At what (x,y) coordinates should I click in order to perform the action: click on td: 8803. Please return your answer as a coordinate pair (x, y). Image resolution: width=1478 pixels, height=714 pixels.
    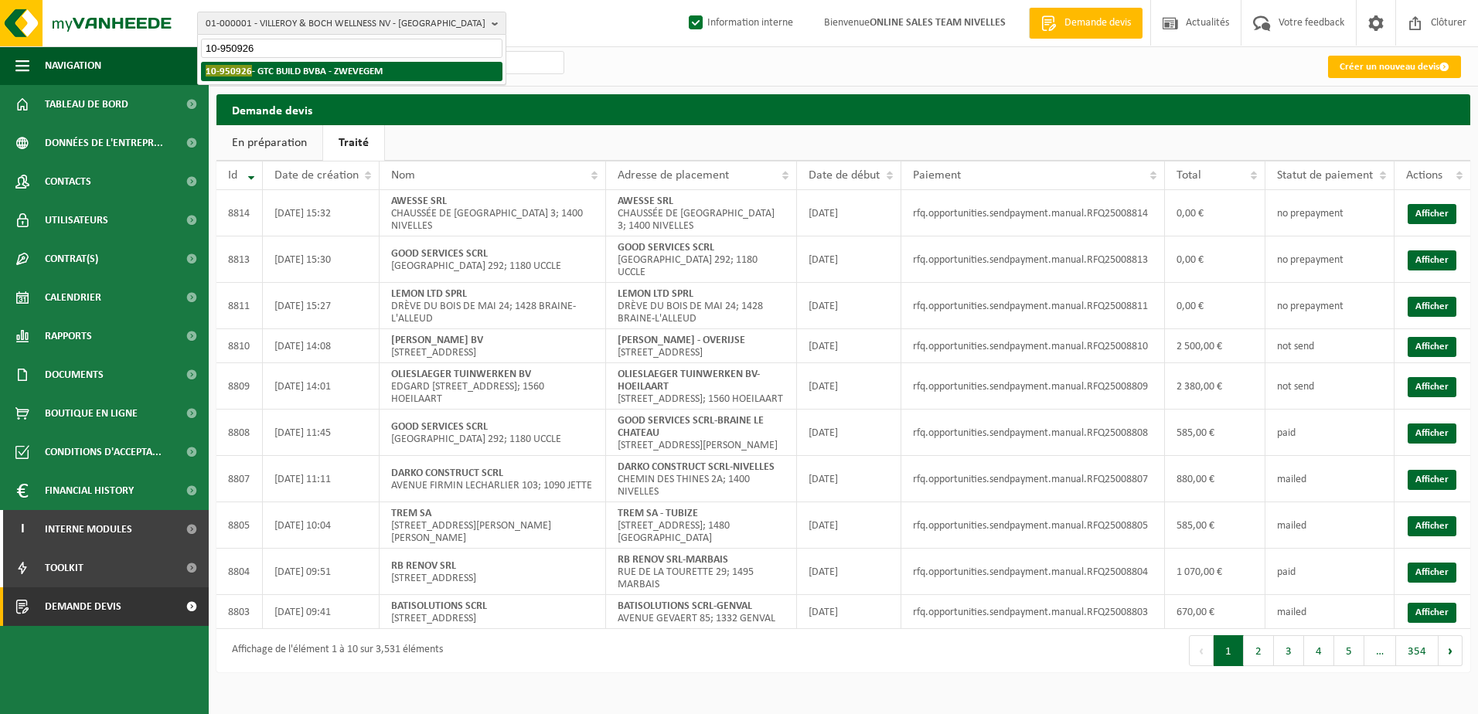
    Looking at the image, I should click on (240, 612).